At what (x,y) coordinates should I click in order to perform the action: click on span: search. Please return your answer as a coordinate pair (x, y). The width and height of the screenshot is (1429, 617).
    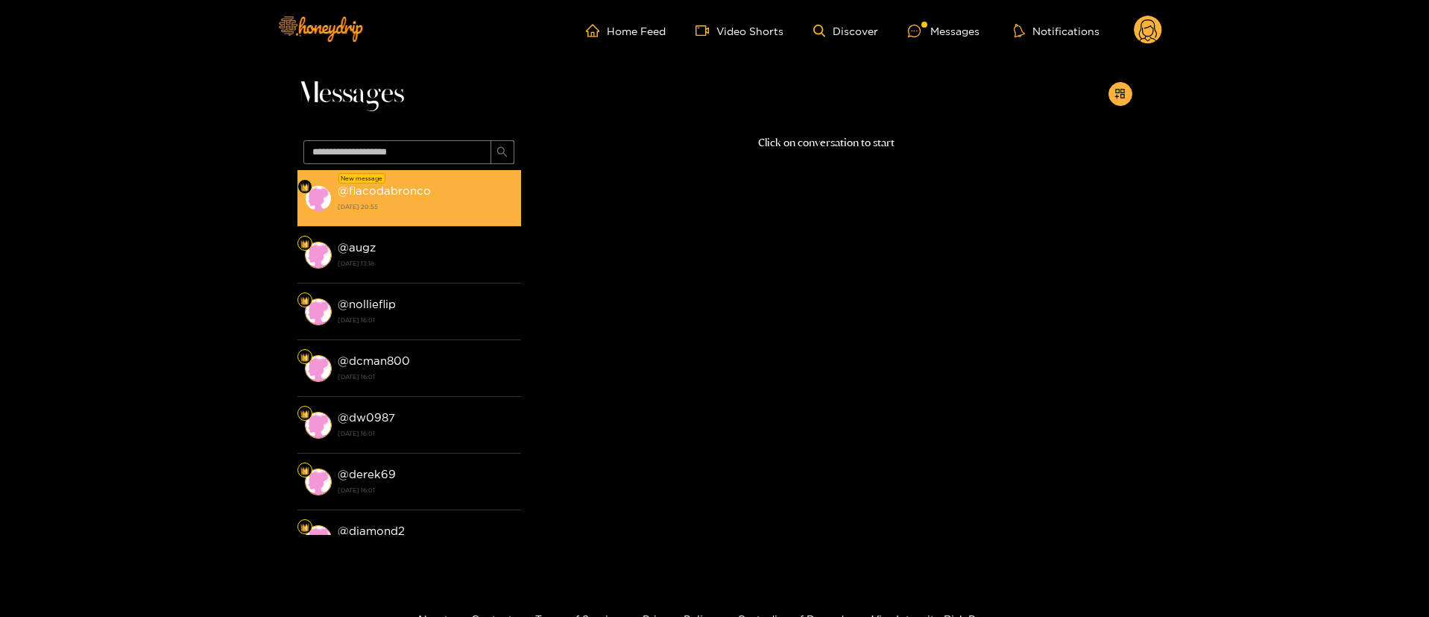
    Looking at the image, I should click on (502, 152).